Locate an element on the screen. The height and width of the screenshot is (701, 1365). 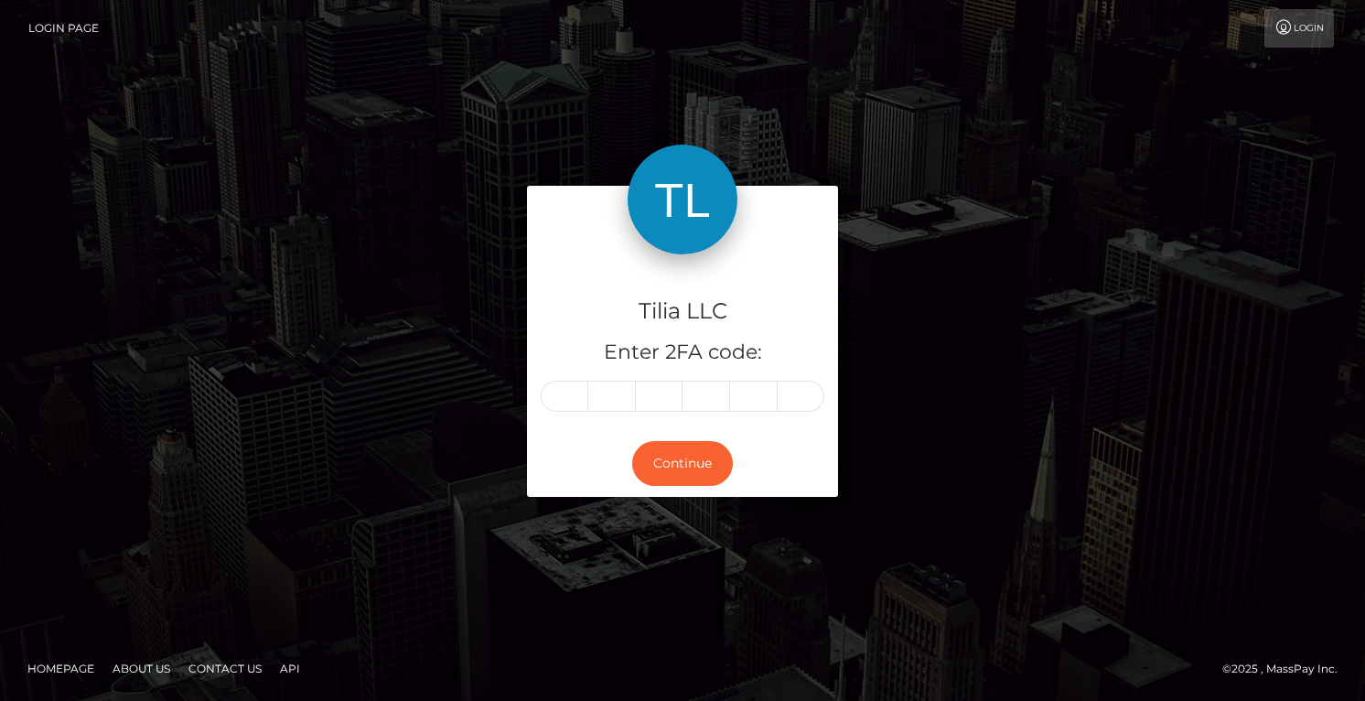
a: Homepage is located at coordinates (60, 668).